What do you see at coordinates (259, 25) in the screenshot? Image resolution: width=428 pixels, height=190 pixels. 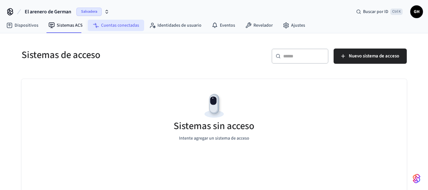 I see `a: Revelador` at bounding box center [259, 25].